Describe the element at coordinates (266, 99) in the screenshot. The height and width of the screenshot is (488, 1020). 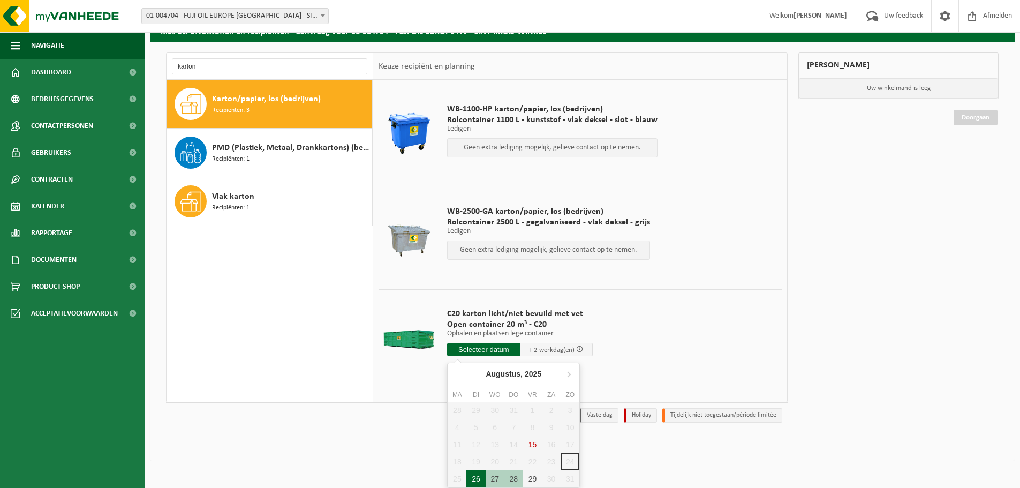
I see `span: Karton/papier, los (bedrijven)` at that location.